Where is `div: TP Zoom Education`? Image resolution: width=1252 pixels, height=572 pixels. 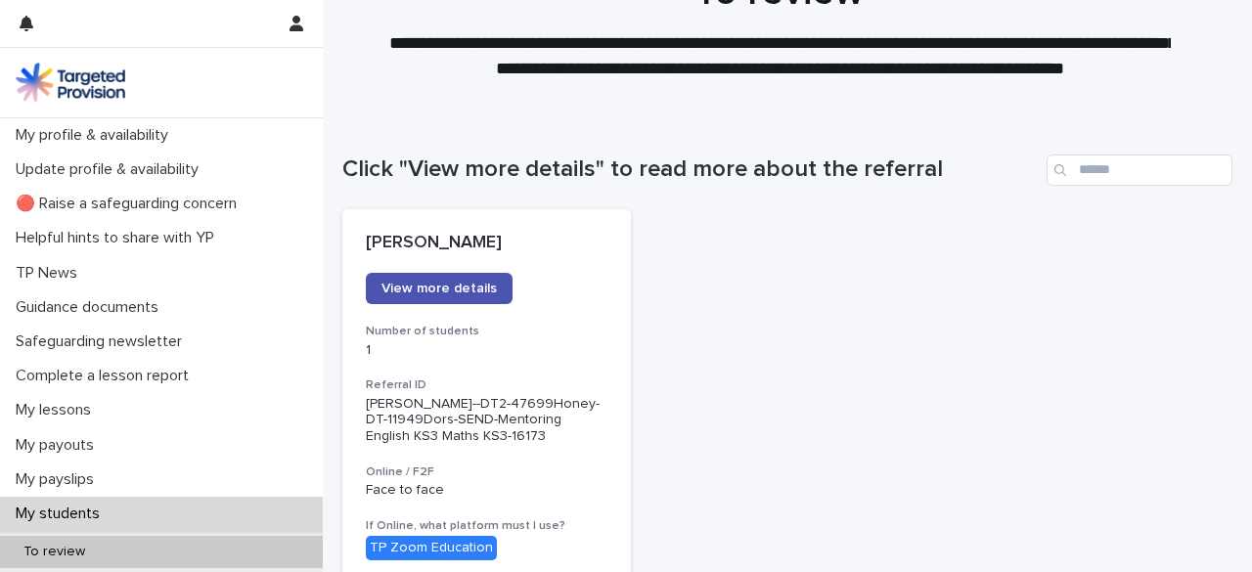
div: TP Zoom Education is located at coordinates (431, 548).